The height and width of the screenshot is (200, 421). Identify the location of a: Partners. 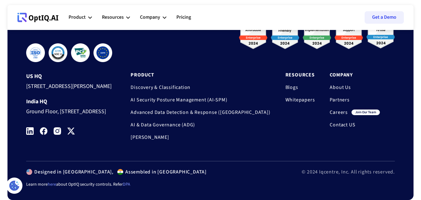
(355, 100).